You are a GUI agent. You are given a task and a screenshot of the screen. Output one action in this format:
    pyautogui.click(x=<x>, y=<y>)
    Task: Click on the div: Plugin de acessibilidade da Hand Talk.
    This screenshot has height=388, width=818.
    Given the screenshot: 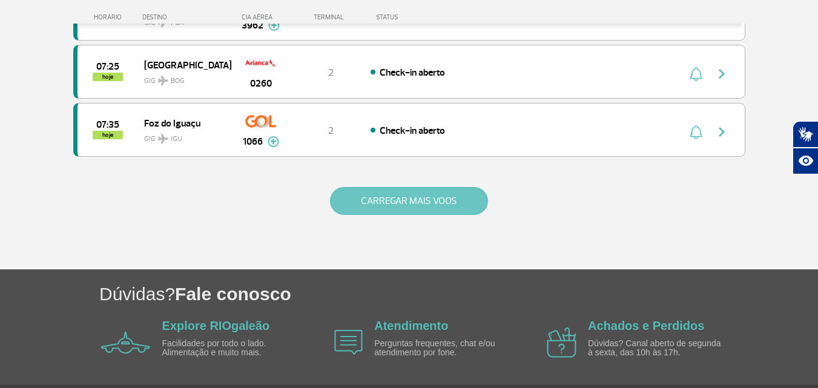 What is the action you would take?
    pyautogui.click(x=805, y=148)
    